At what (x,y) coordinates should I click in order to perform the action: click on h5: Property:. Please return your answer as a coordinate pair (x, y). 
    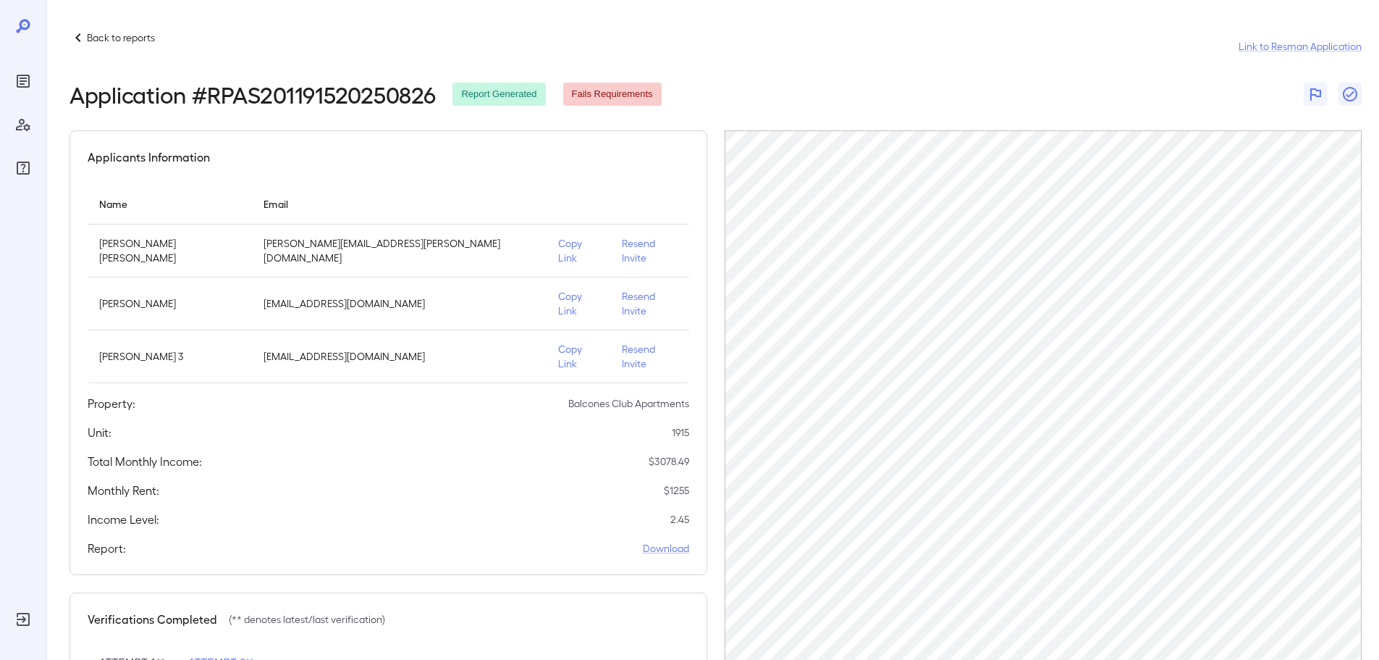
    Looking at the image, I should click on (112, 403).